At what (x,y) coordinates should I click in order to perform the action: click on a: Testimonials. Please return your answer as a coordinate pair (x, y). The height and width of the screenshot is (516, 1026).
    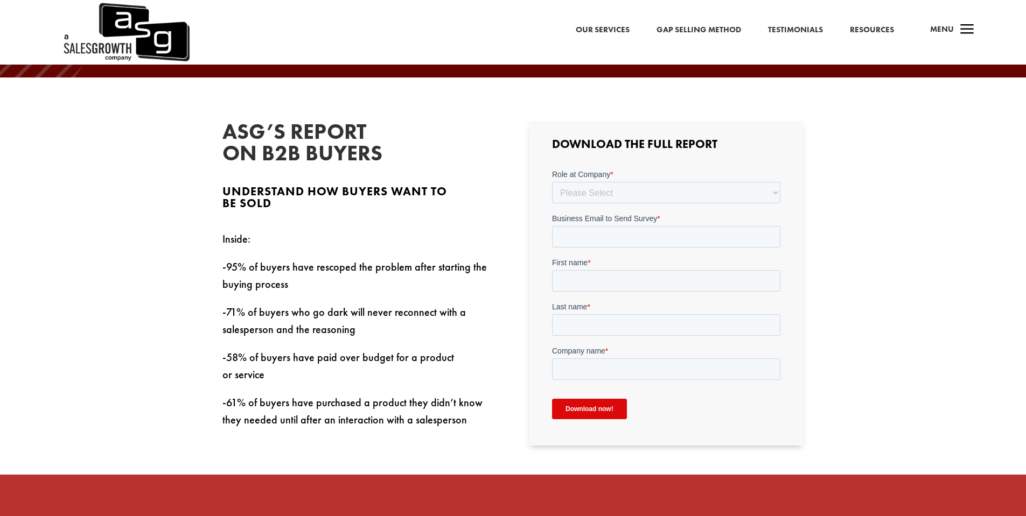
    Looking at the image, I should click on (795, 30).